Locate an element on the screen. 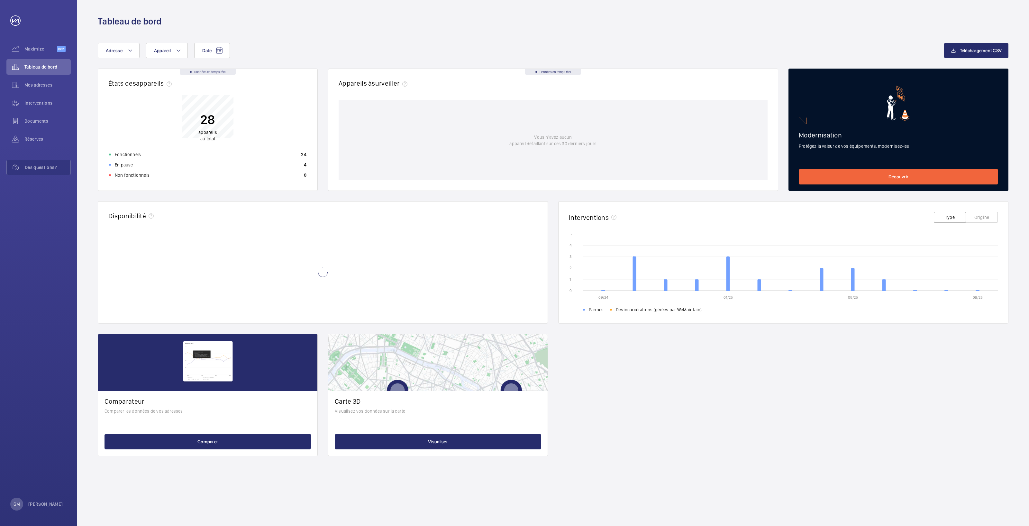  span: Date is located at coordinates (207, 50).